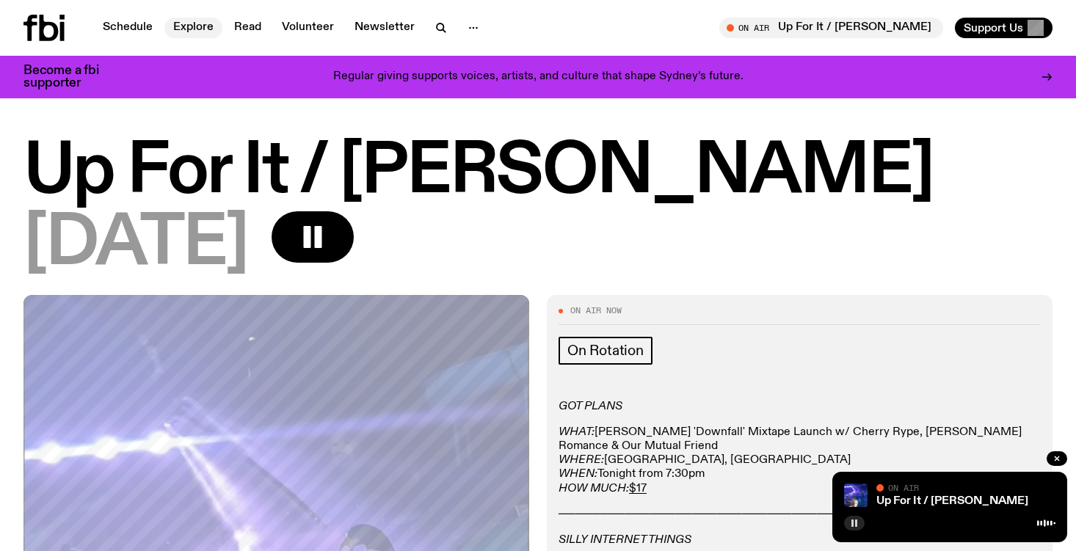 The height and width of the screenshot is (551, 1076). I want to click on a: Schedule, so click(128, 28).